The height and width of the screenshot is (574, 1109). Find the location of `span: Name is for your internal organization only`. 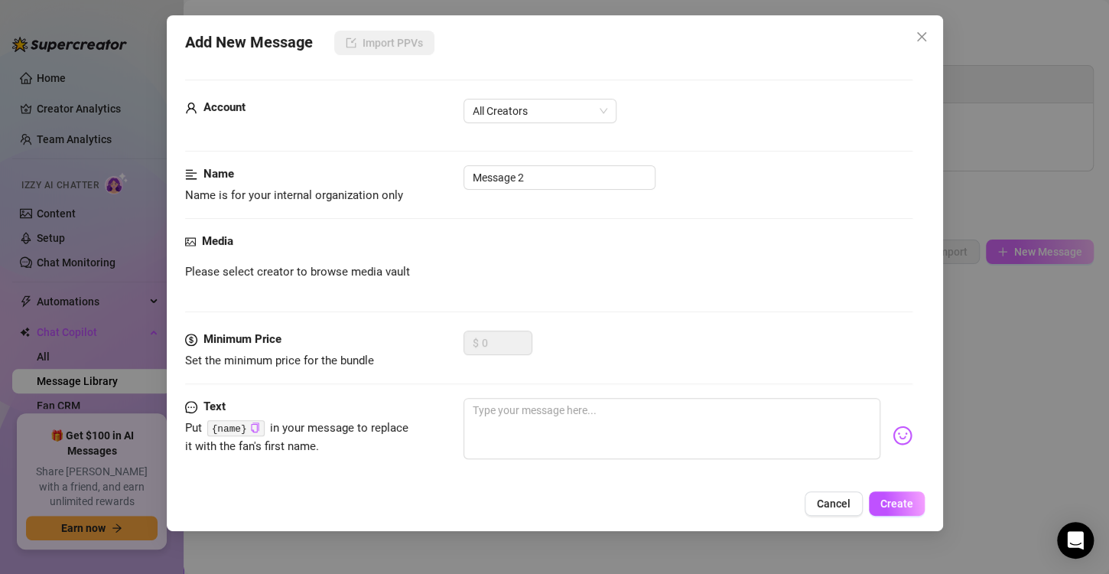

span: Name is for your internal organization only is located at coordinates (294, 195).